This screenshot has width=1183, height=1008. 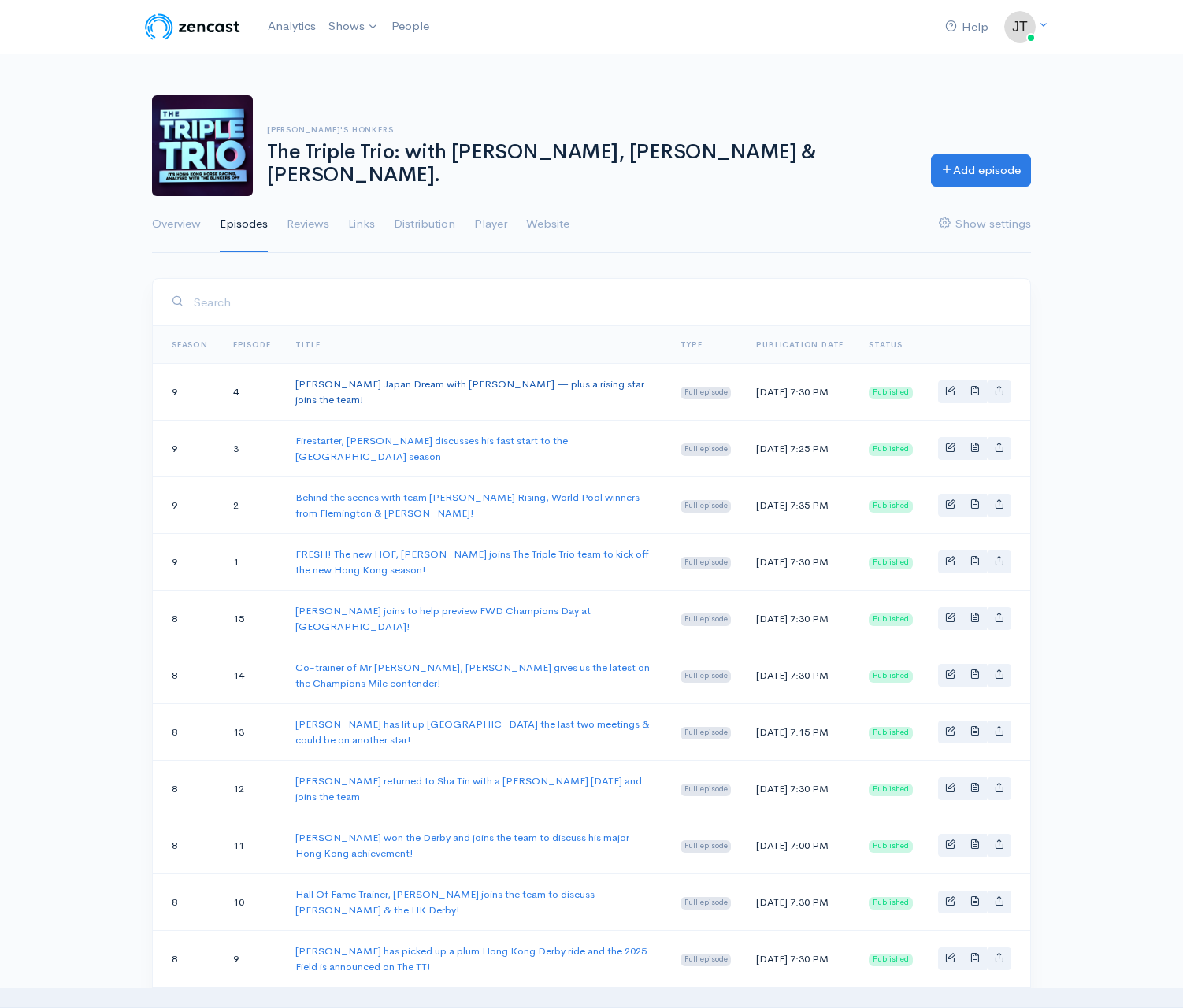 I want to click on a: Shows, so click(x=353, y=27).